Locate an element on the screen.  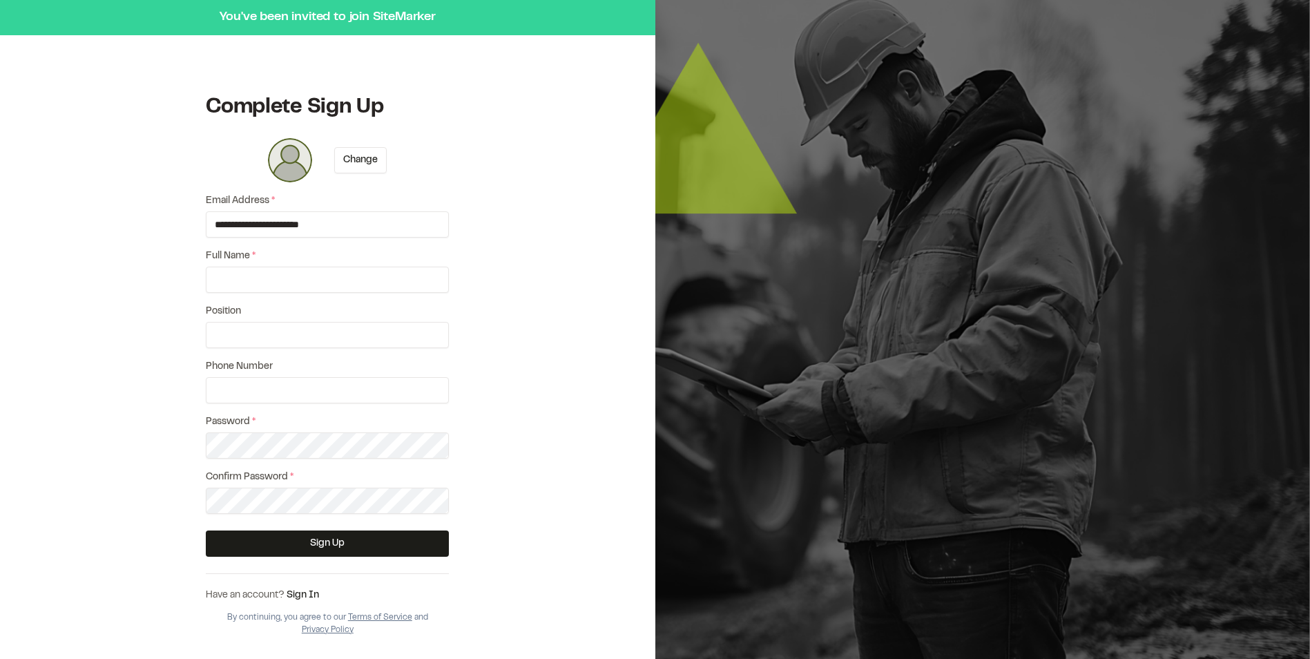
button: Terms of Service is located at coordinates (380, 617).